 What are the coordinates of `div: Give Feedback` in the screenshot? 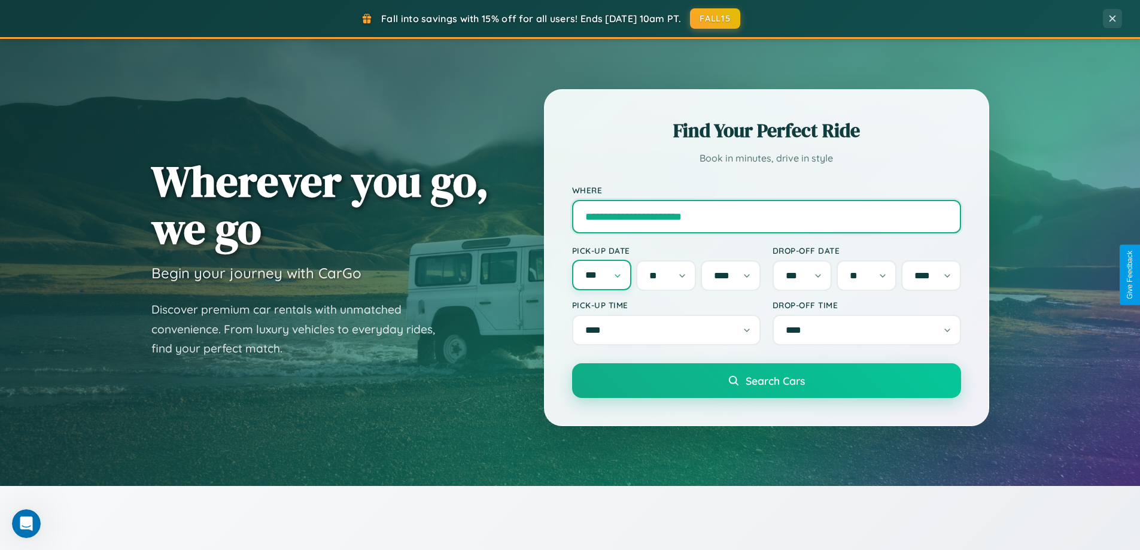 It's located at (1130, 275).